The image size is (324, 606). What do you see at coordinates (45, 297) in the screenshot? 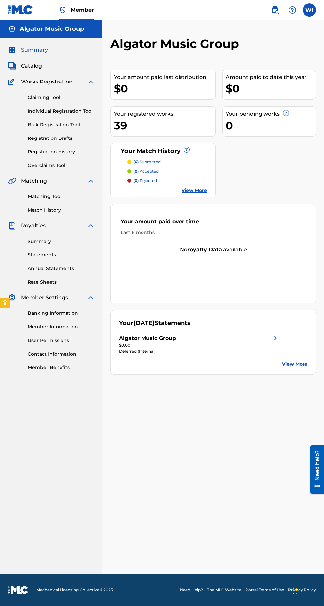
I see `span: Member Settings` at bounding box center [45, 297].